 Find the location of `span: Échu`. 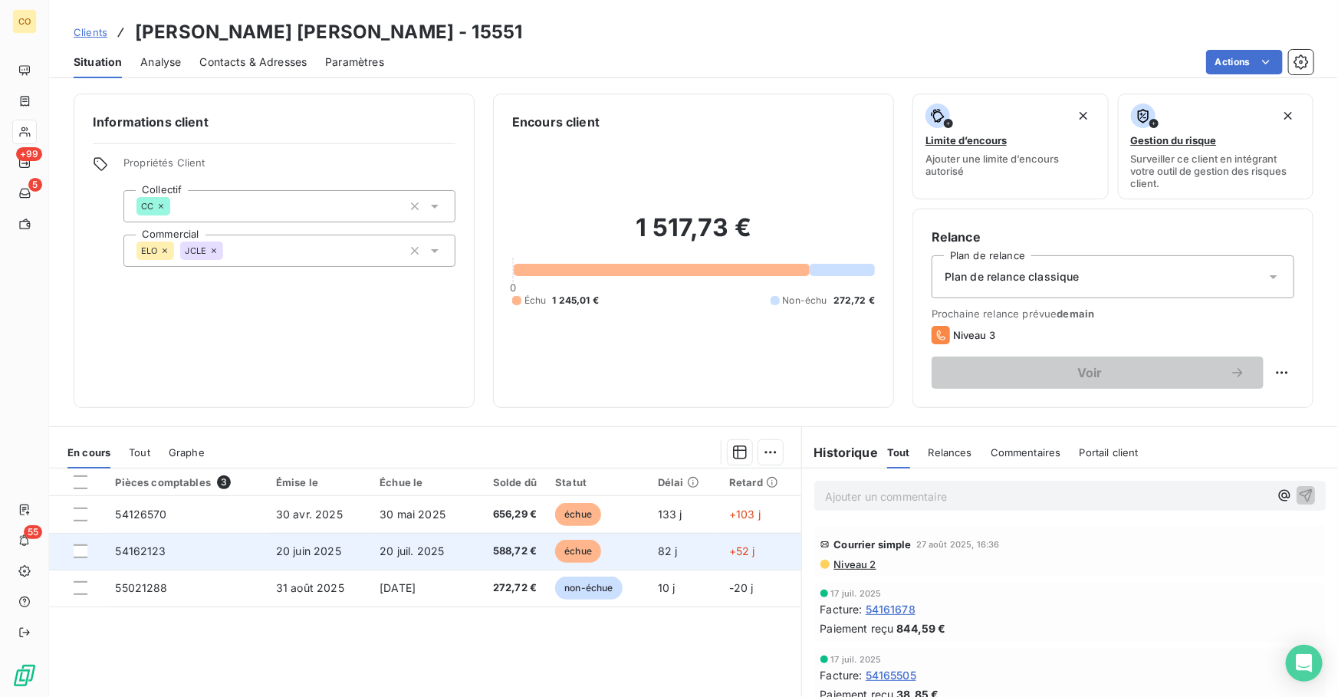

span: Échu is located at coordinates (535, 301).